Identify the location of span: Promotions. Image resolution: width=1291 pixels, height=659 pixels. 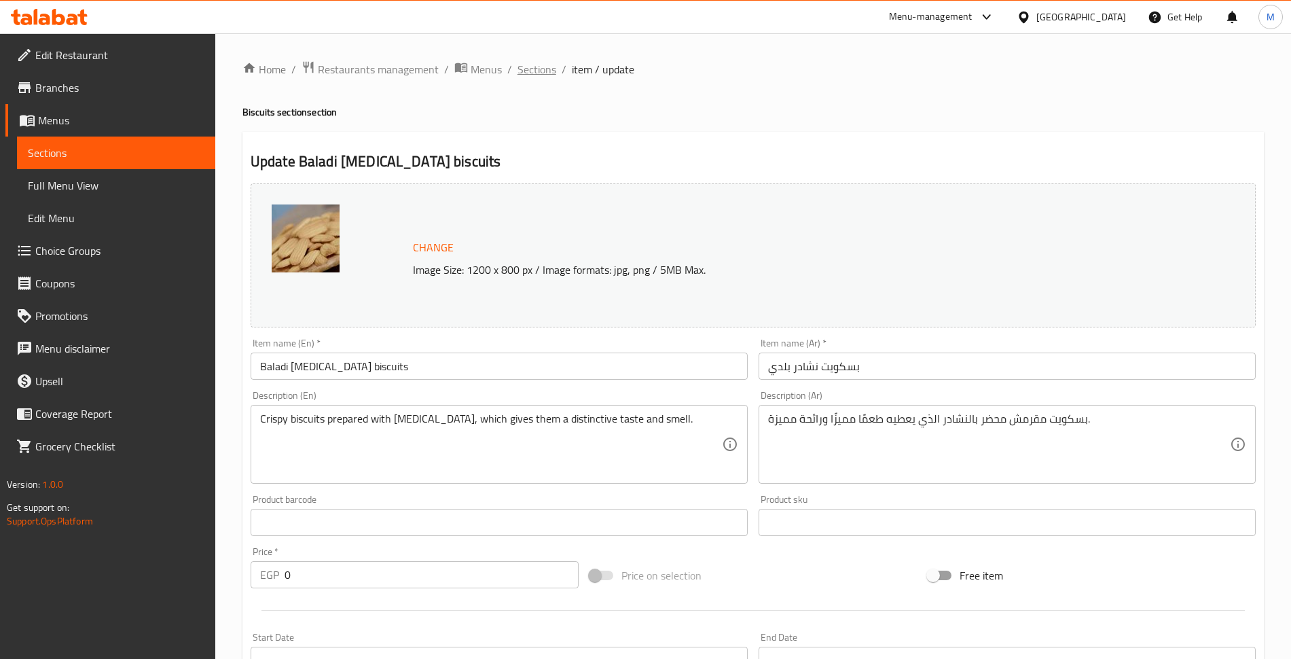
(120, 316).